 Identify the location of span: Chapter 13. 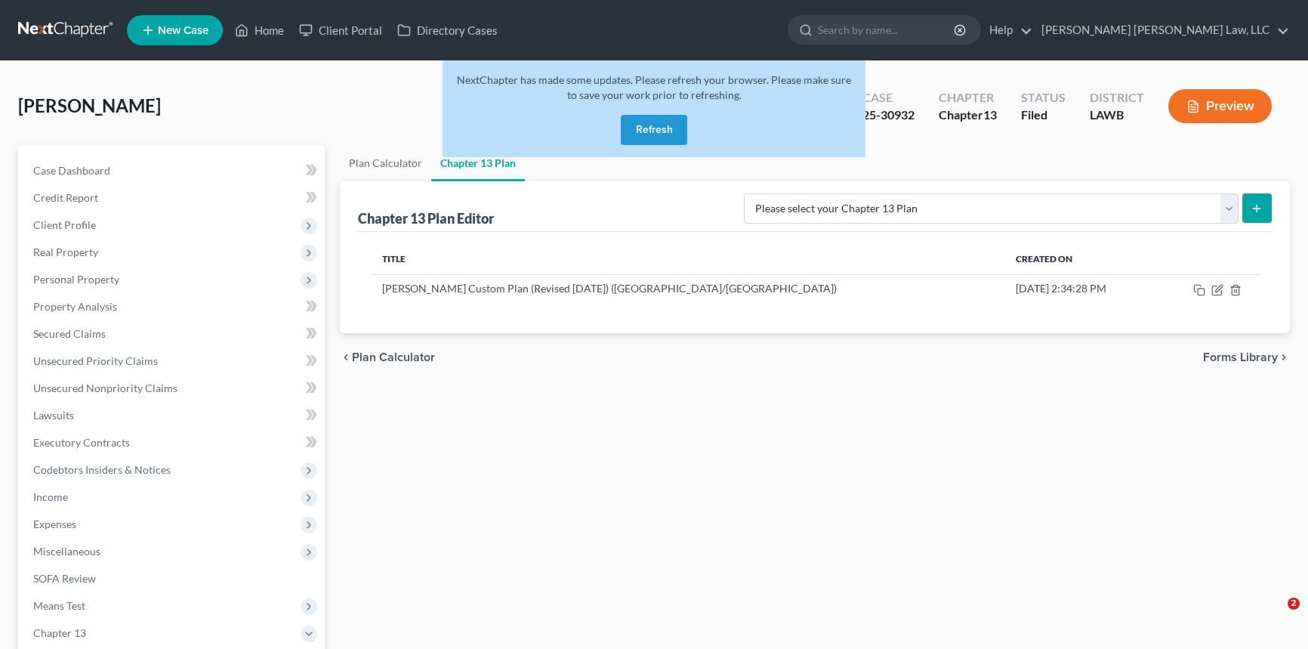
(60, 632).